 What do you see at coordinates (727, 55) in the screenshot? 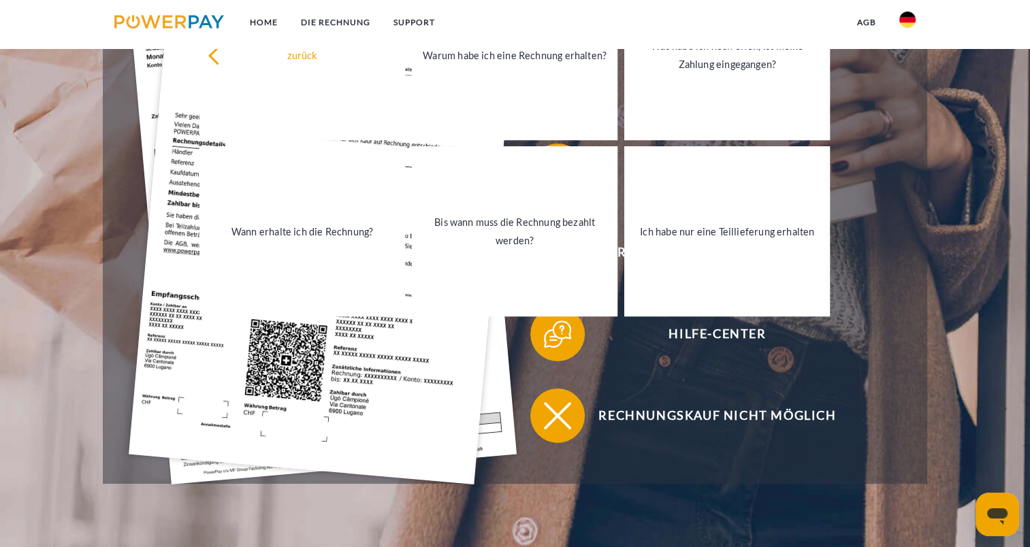
I see `div: Was habe ich noch offen, ist meine Zahlung eingegangen?` at bounding box center [727, 55].